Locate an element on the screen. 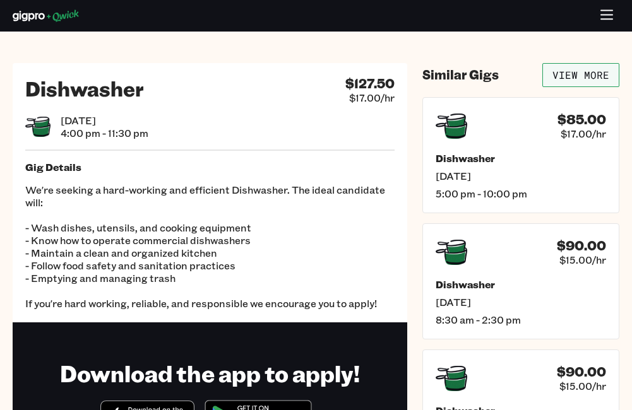 The image size is (632, 410). h4: $85.00 is located at coordinates (581, 119).